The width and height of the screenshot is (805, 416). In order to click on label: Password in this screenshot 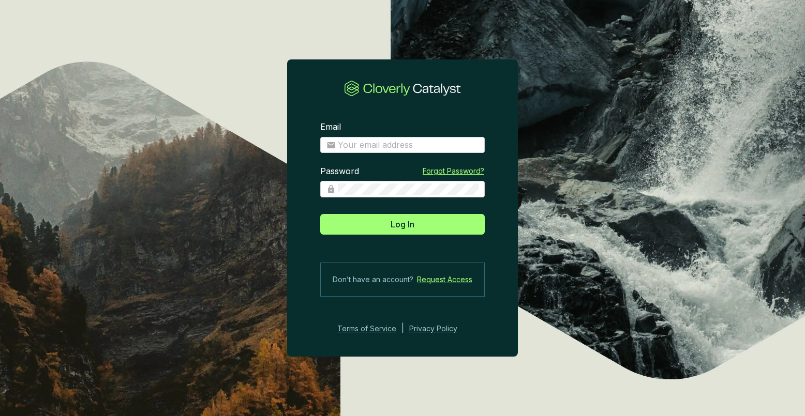, I will do `click(339, 172)`.